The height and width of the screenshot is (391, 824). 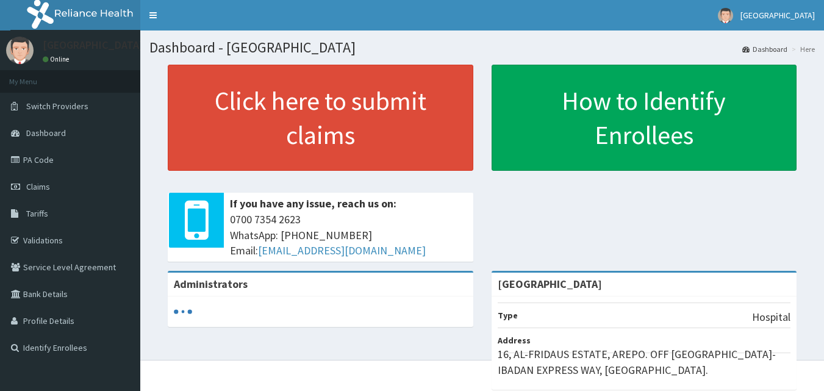 What do you see at coordinates (507, 315) in the screenshot?
I see `b: Type` at bounding box center [507, 315].